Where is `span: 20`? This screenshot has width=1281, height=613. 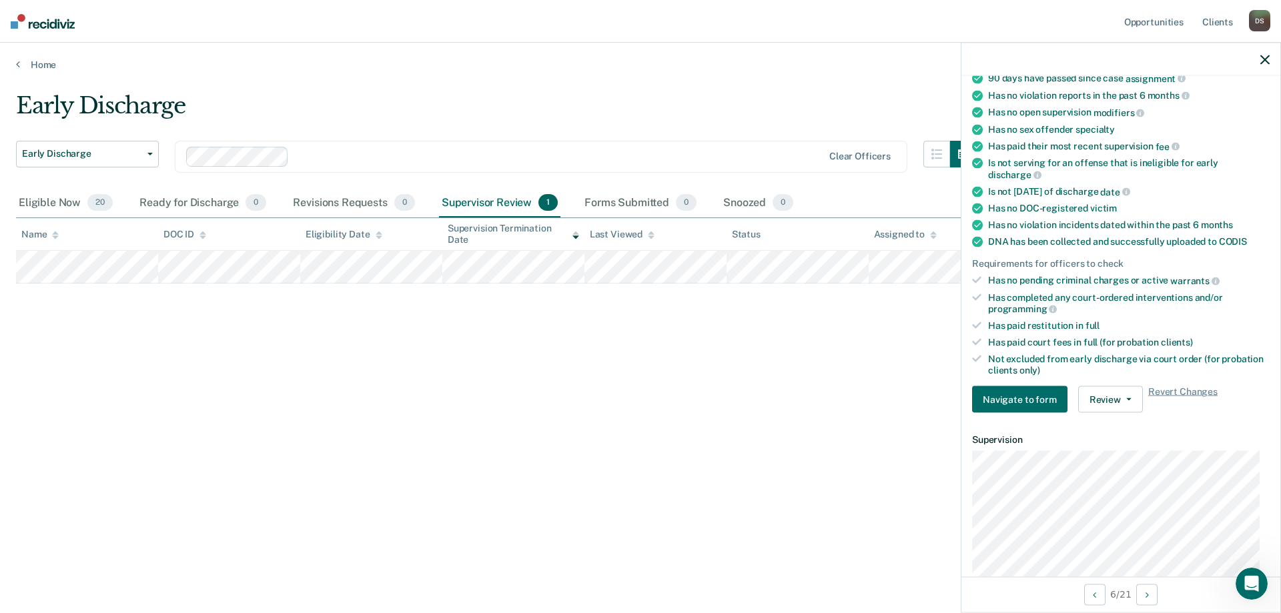
span: 20 is located at coordinates (100, 203).